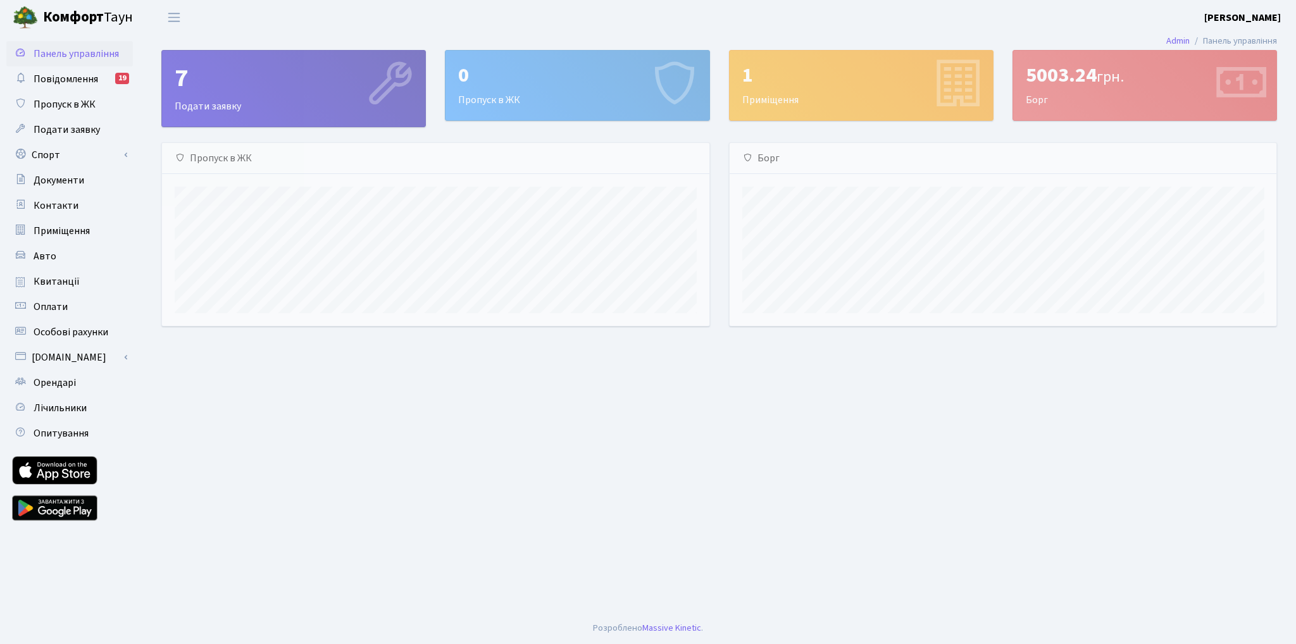  What do you see at coordinates (56, 282) in the screenshot?
I see `span: Квитанції` at bounding box center [56, 282].